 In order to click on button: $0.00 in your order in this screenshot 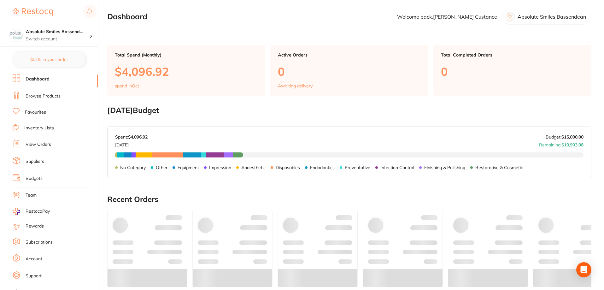, I will do `click(49, 59)`.